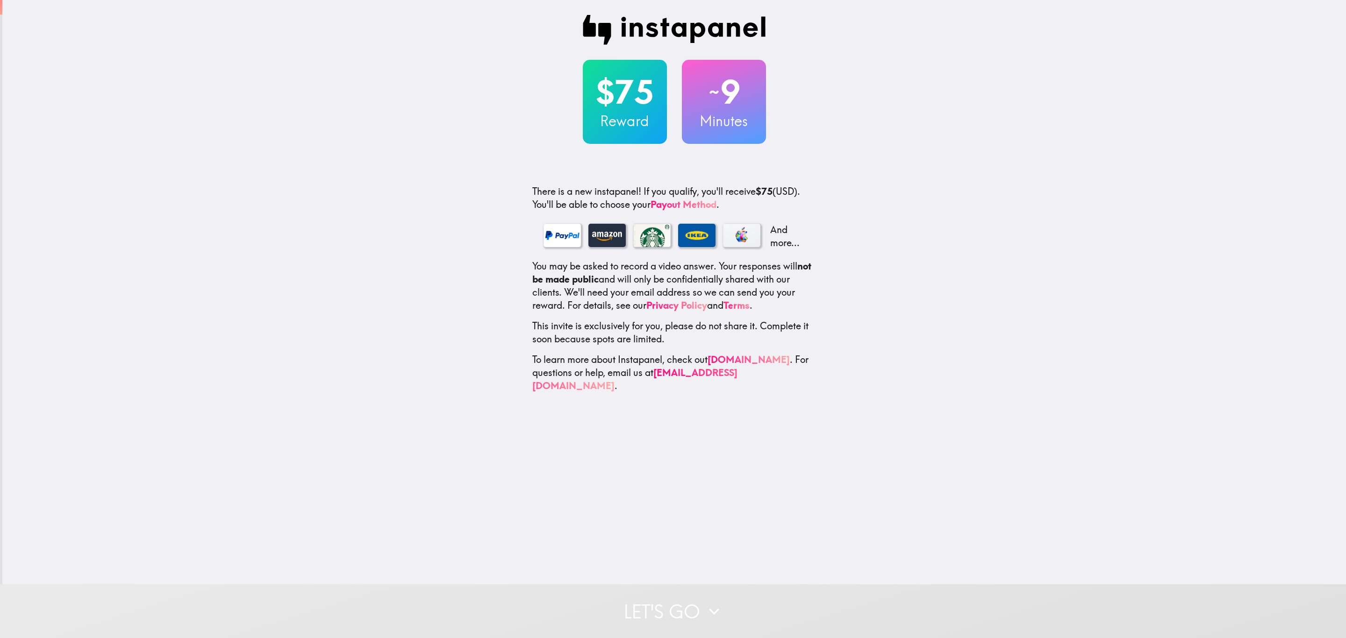  What do you see at coordinates (674, 333) in the screenshot?
I see `p: This invite is exclusively for you, please do not share it. Complete it soon because spots are li...` at bounding box center [674, 333].